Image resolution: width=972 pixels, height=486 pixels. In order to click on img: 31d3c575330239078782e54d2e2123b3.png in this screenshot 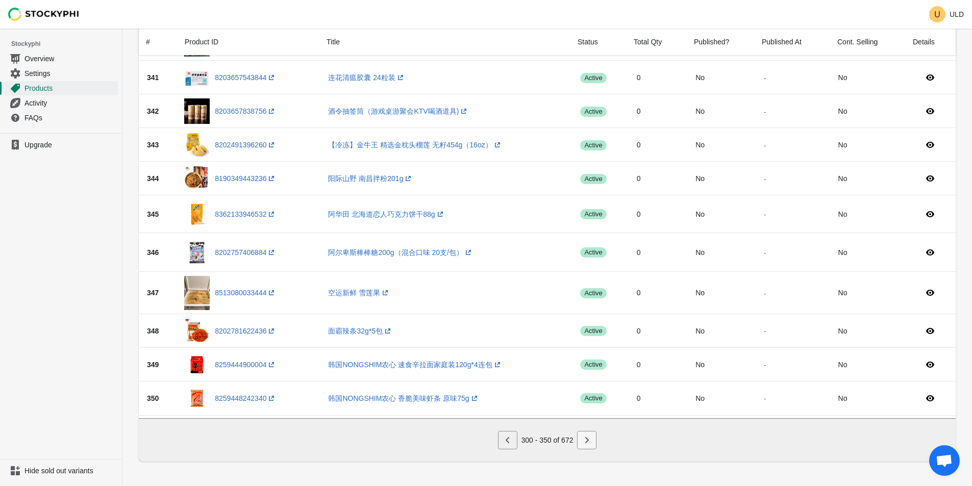, I will do `click(197, 253)`.